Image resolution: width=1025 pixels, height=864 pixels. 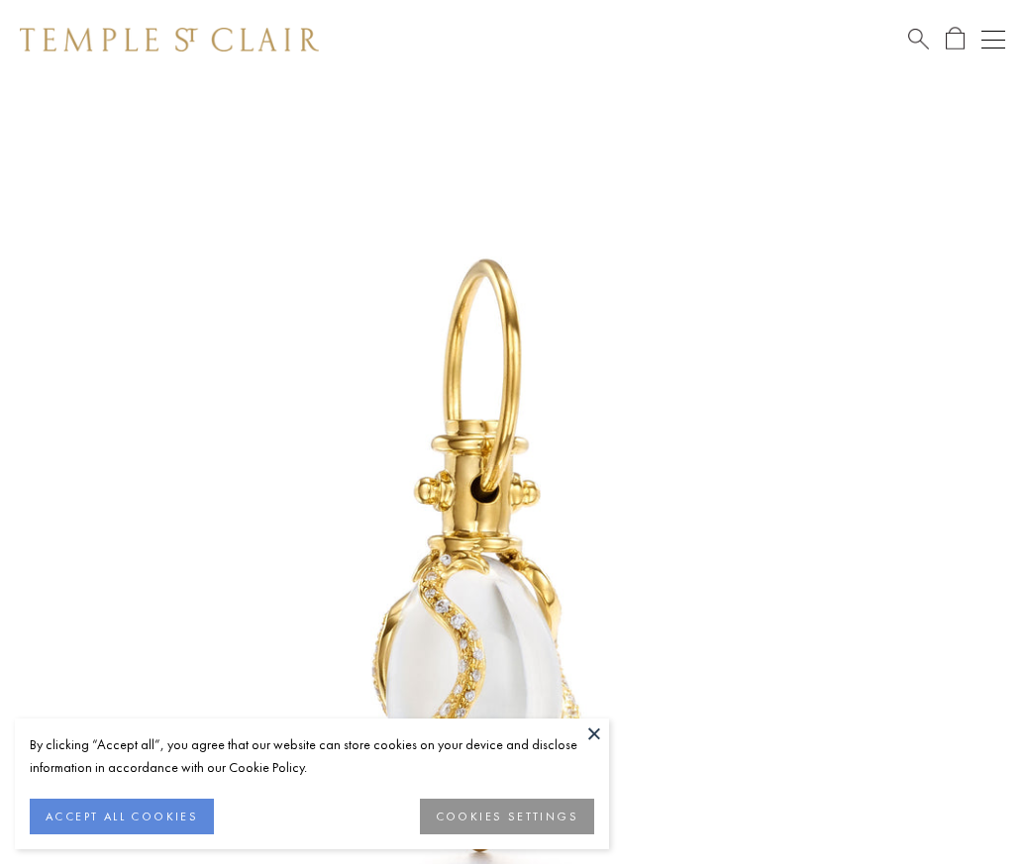 I want to click on button: COOKIES SETTINGS, so click(x=507, y=817).